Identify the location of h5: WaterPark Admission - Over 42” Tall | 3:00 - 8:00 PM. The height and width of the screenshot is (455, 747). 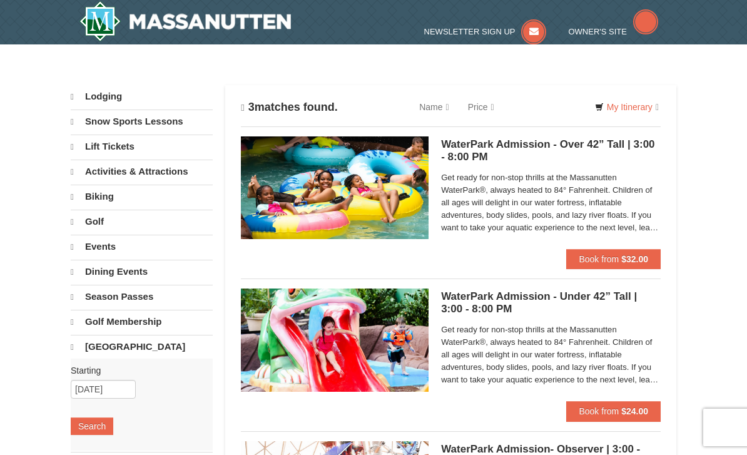
(551, 151).